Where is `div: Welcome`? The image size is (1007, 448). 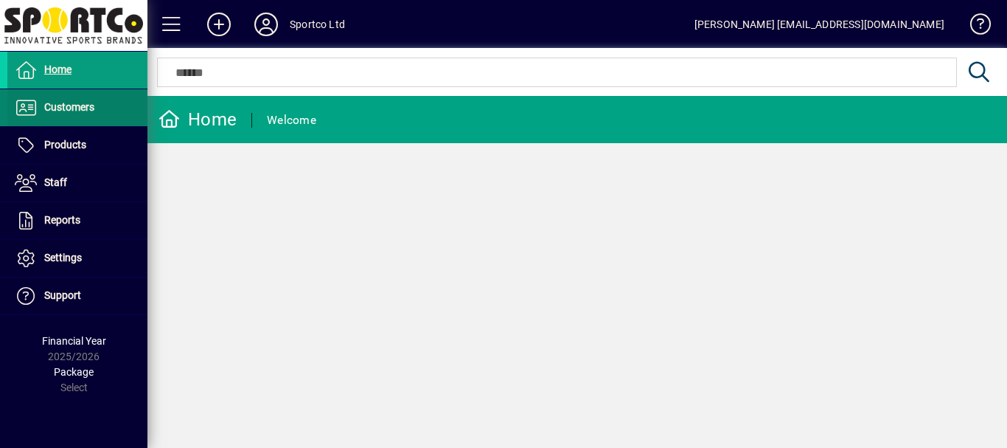
div: Welcome is located at coordinates (291, 120).